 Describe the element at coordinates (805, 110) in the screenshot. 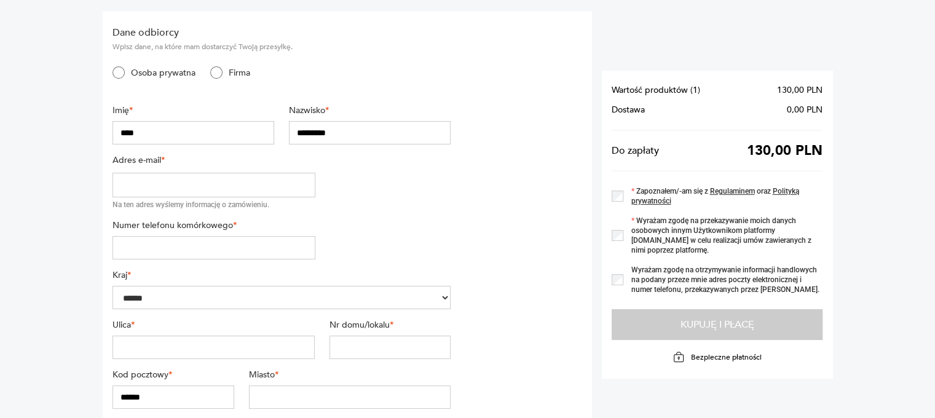

I see `span: 0,00 PLN` at that location.